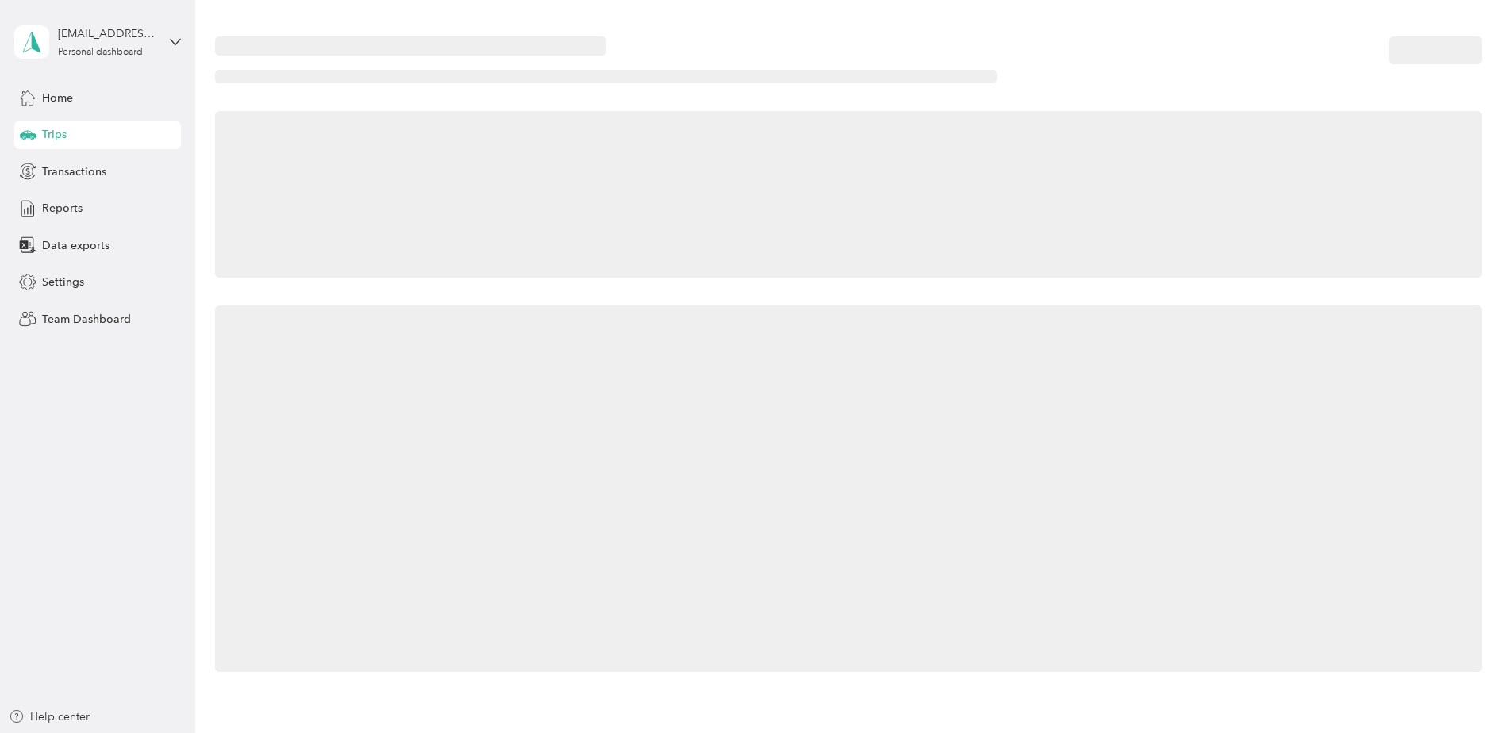  What do you see at coordinates (54, 134) in the screenshot?
I see `span: Trips` at bounding box center [54, 134].